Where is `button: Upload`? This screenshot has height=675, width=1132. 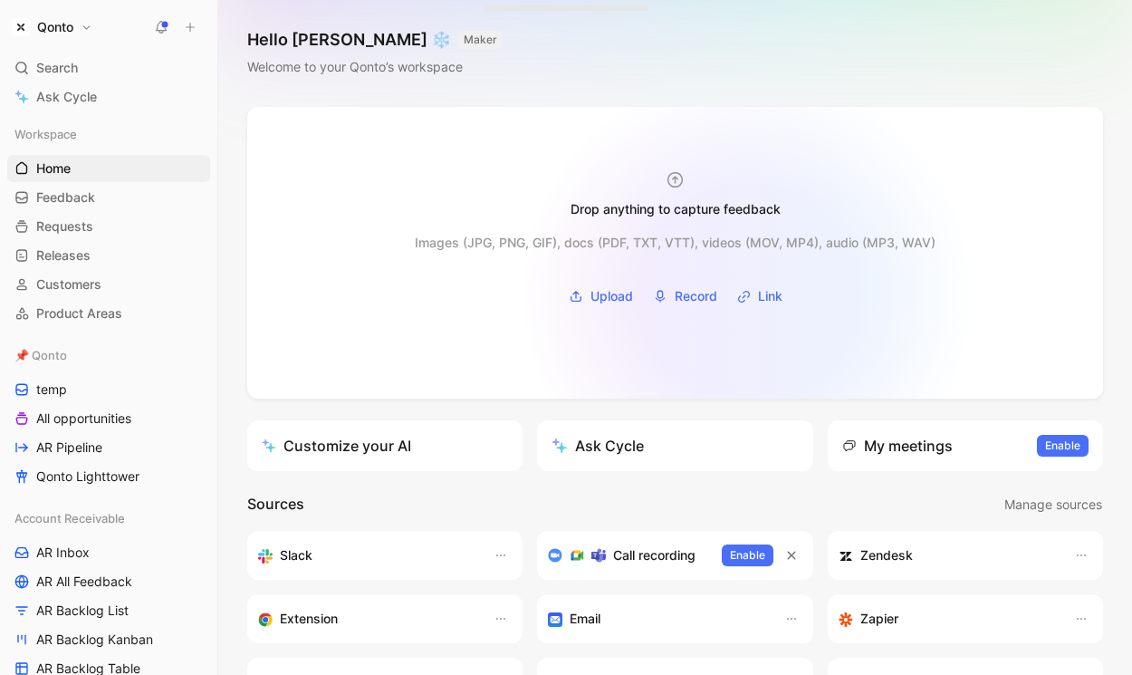 button: Upload is located at coordinates (601, 296).